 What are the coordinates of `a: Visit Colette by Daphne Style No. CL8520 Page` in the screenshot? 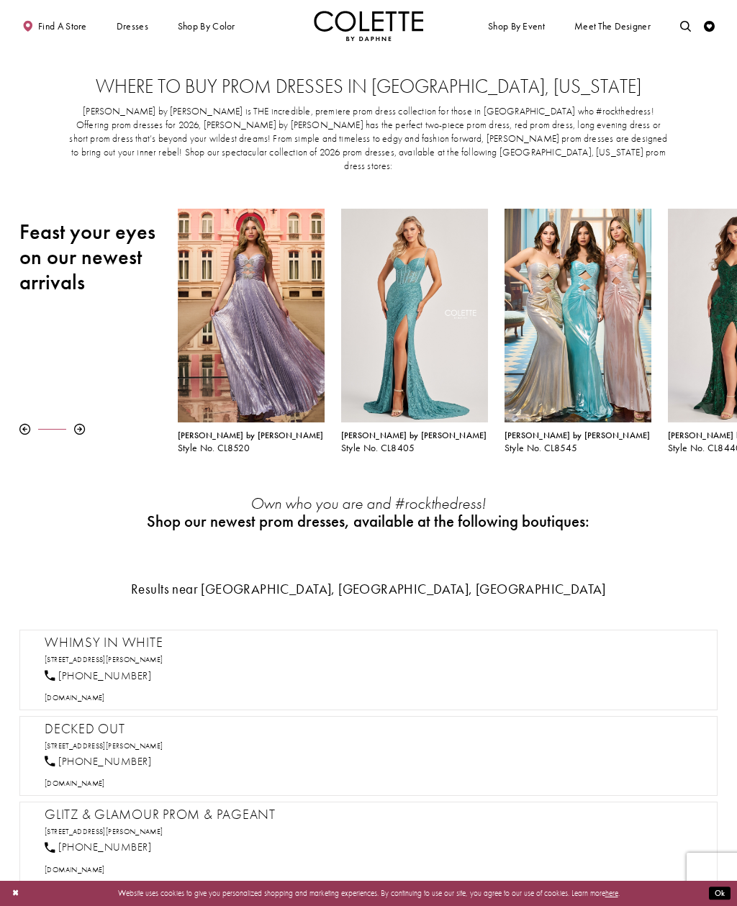 It's located at (251, 315).